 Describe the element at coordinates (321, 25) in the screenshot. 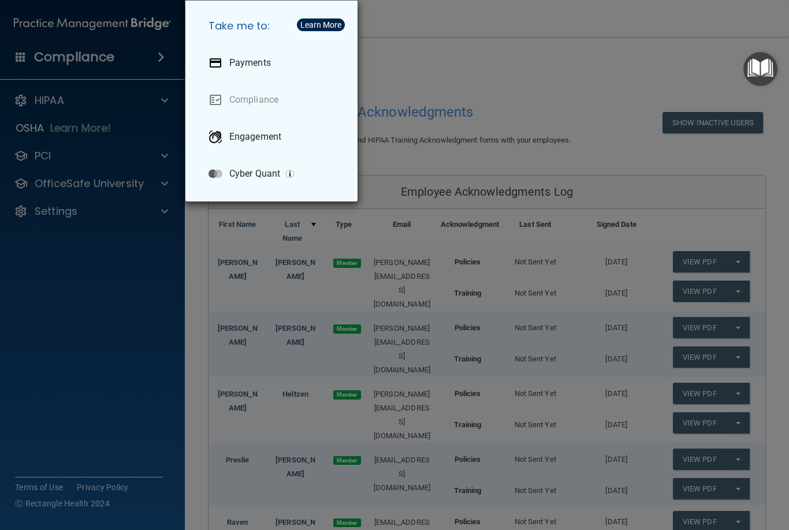

I see `button: Learn More` at that location.